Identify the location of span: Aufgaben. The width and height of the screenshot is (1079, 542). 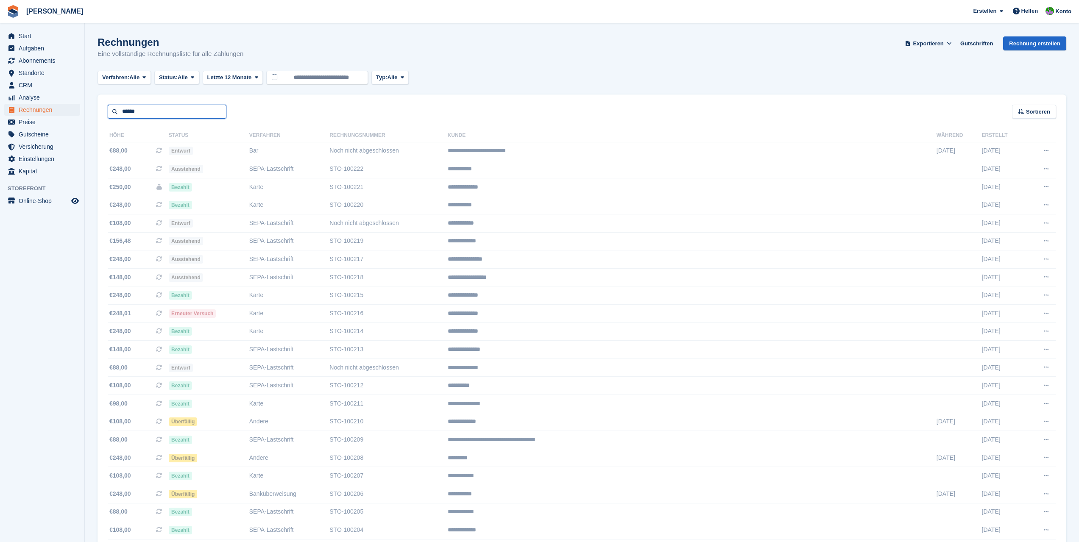
(44, 48).